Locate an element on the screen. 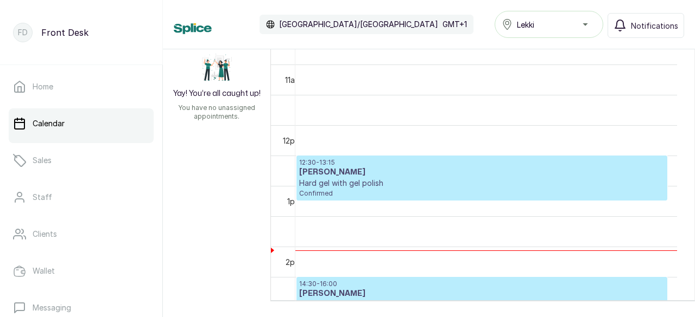 The width and height of the screenshot is (695, 317). p: Wallet is located at coordinates (43, 271).